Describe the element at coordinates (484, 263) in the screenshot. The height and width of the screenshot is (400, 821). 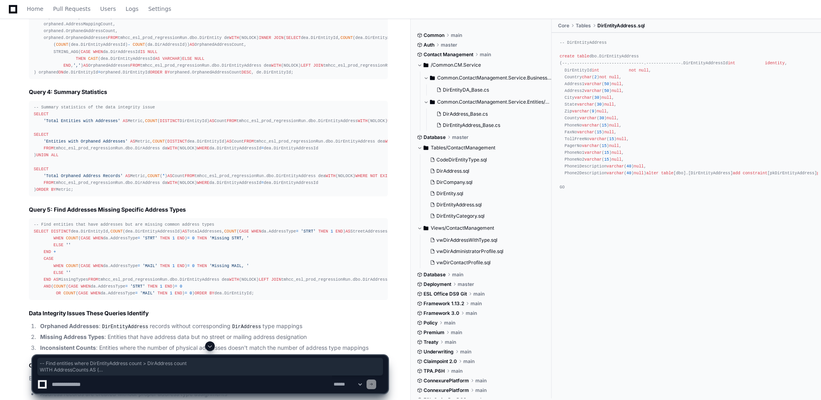
I see `button: vwDirContactProfile.sql` at that location.